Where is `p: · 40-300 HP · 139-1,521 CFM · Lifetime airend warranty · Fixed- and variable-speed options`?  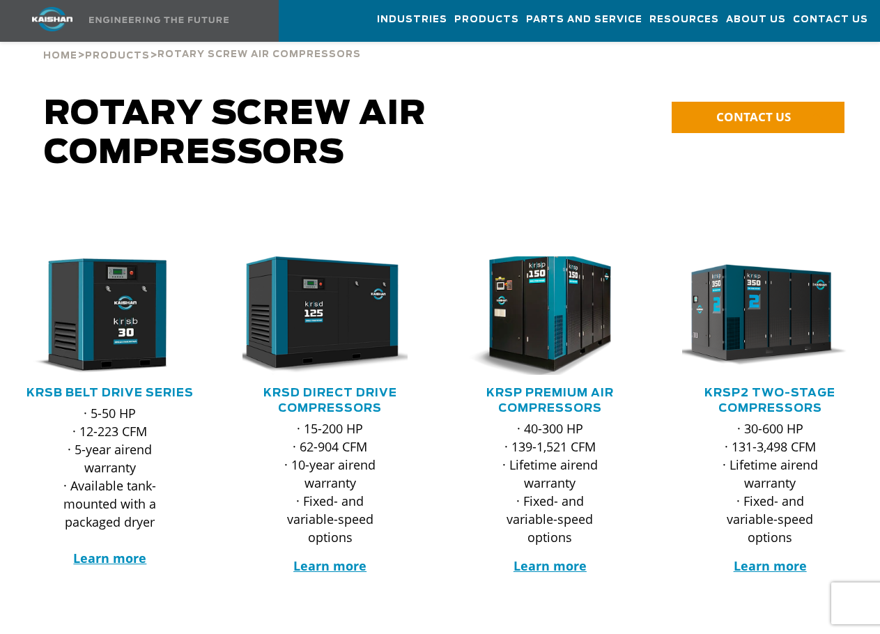
p: · 40-300 HP · 139-1,521 CFM · Lifetime airend warranty · Fixed- and variable-speed options is located at coordinates (551, 483).